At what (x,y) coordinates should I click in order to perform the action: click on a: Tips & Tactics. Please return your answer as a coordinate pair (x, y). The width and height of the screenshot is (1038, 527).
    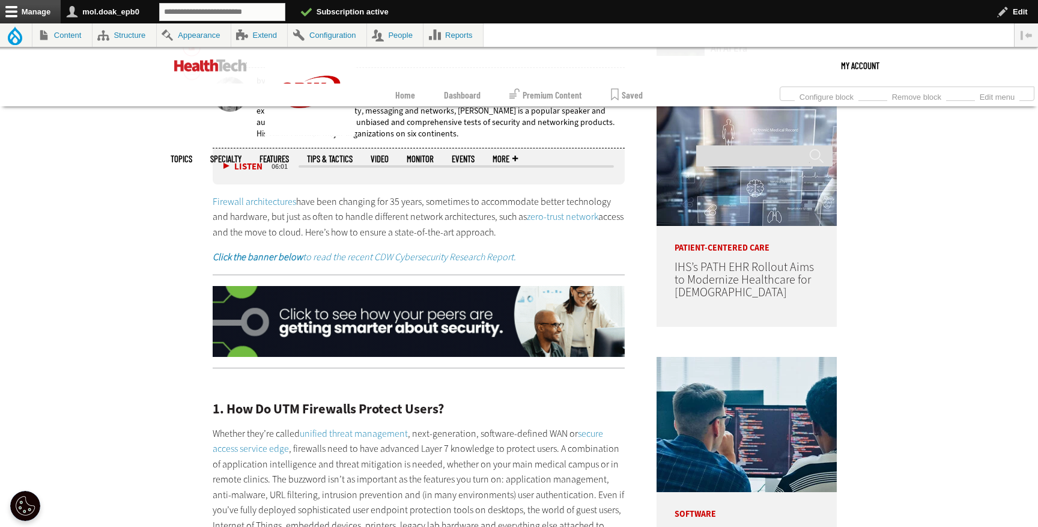
    Looking at the image, I should click on (330, 159).